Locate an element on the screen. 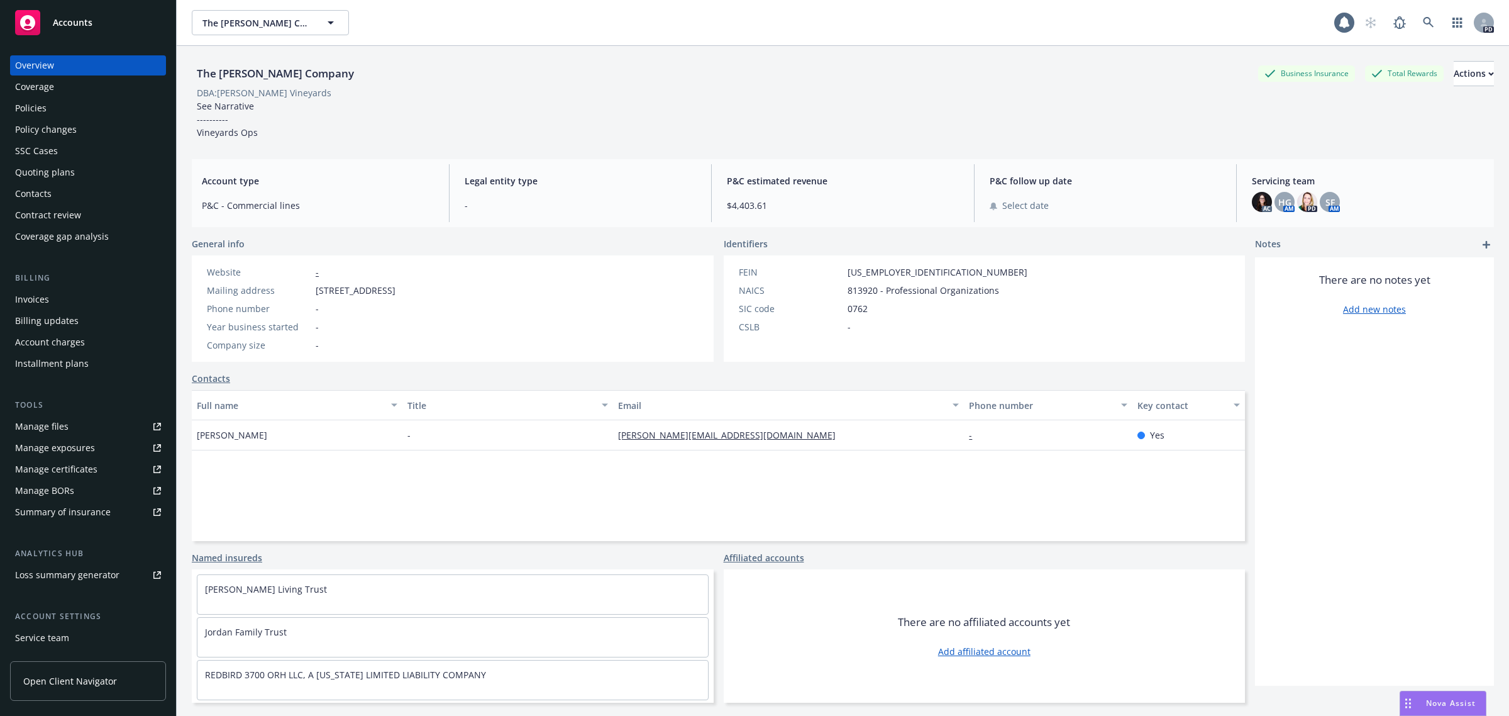  a: Policies is located at coordinates (88, 108).